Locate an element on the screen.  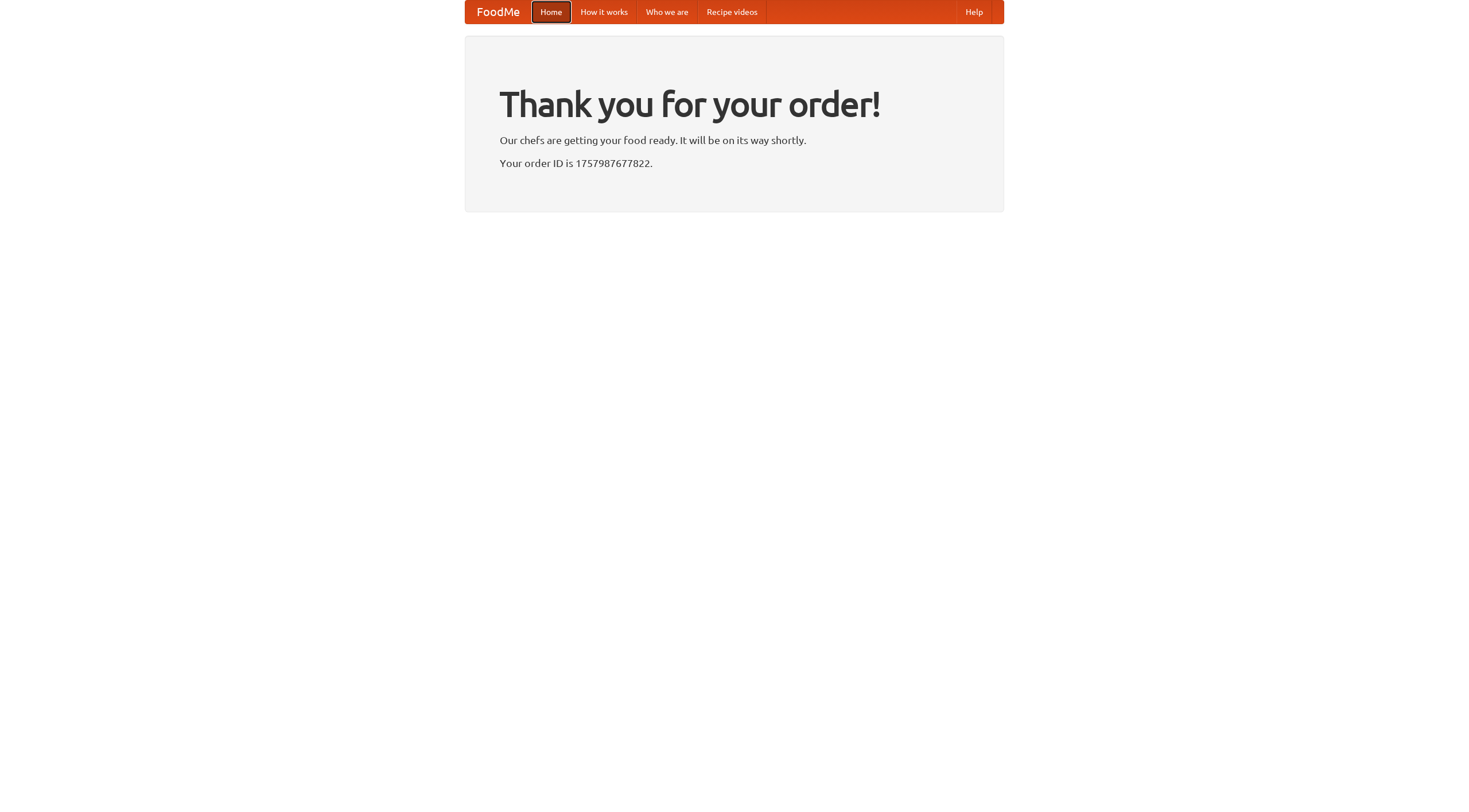
a: Recipe videos is located at coordinates (733, 12).